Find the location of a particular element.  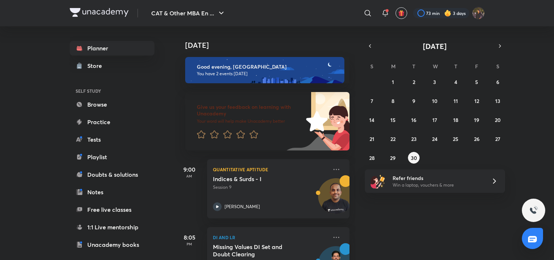

a: Tests is located at coordinates (112, 140).